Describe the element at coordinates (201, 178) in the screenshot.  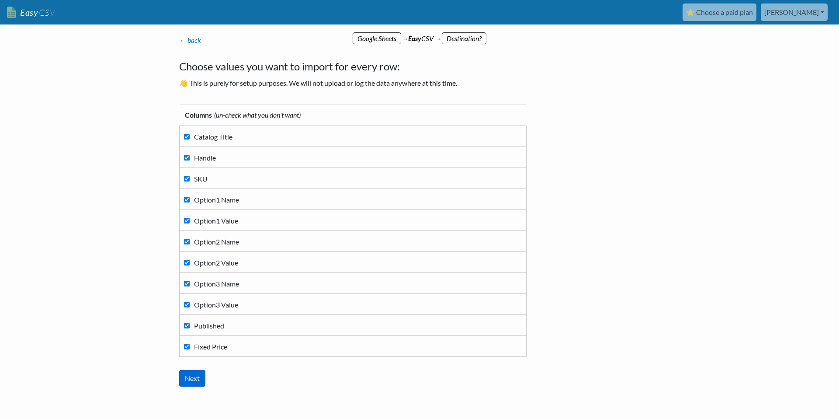
I see `span: SKU` at that location.